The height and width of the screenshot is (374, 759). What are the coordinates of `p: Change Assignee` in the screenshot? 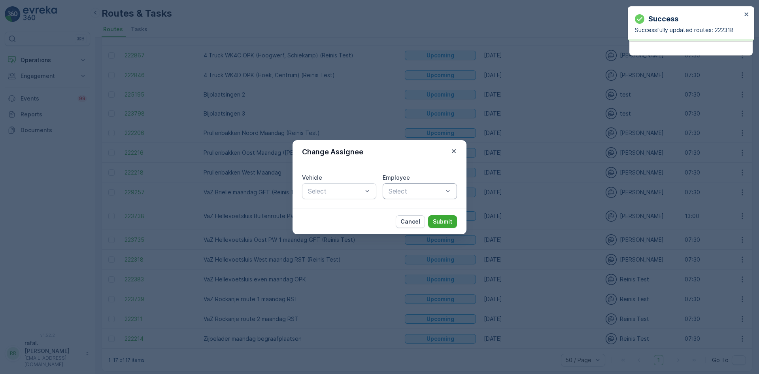 It's located at (333, 152).